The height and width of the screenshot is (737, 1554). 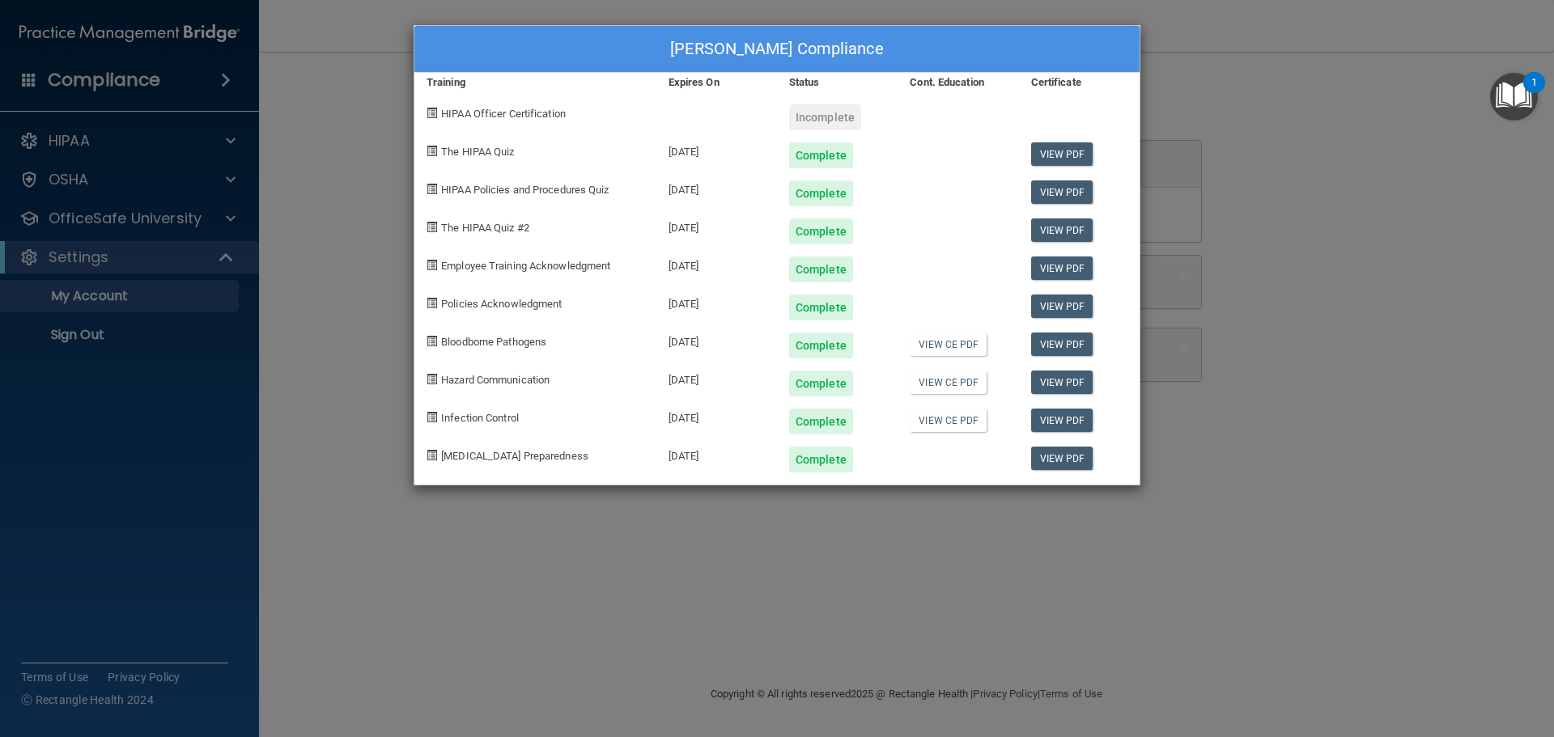 I want to click on div: Incomplete, so click(x=825, y=117).